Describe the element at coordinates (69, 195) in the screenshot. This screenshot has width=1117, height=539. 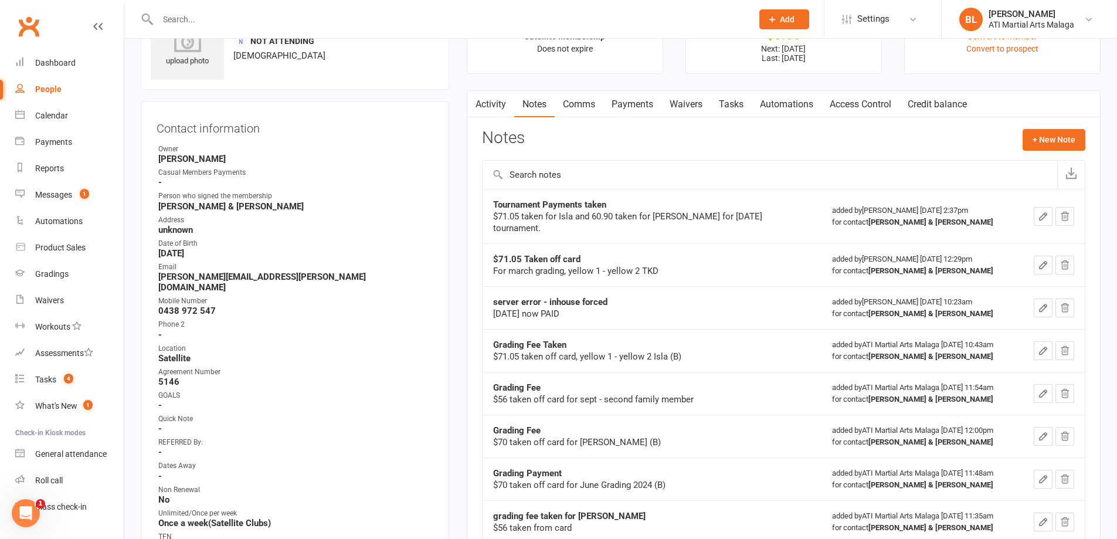
I see `a: Messages 1` at that location.